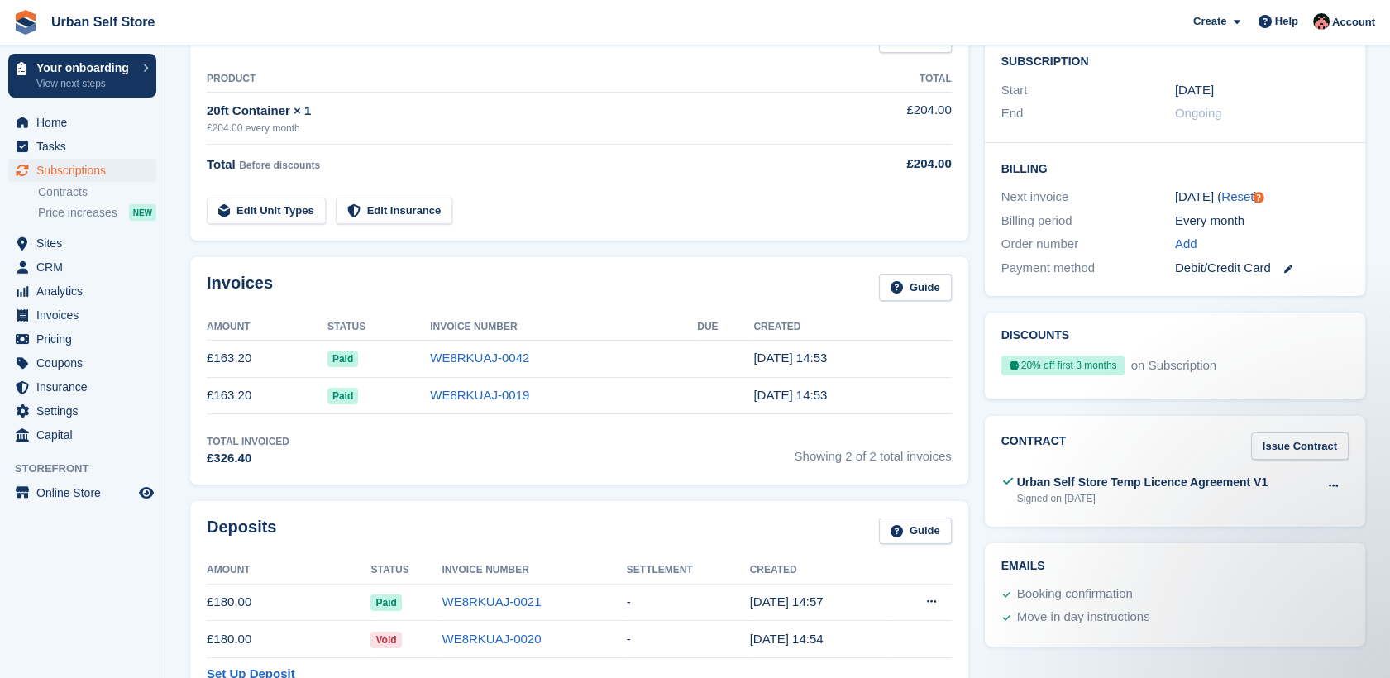 The width and height of the screenshot is (1390, 678). What do you see at coordinates (1300, 446) in the screenshot?
I see `a: Issue Contract` at bounding box center [1300, 446].